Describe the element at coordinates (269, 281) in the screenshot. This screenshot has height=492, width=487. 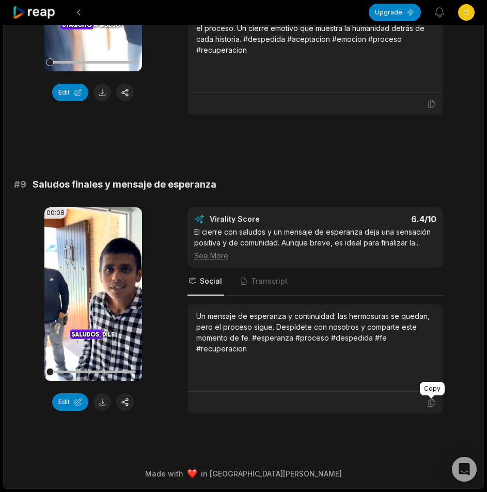
I see `span: Transcript` at that location.